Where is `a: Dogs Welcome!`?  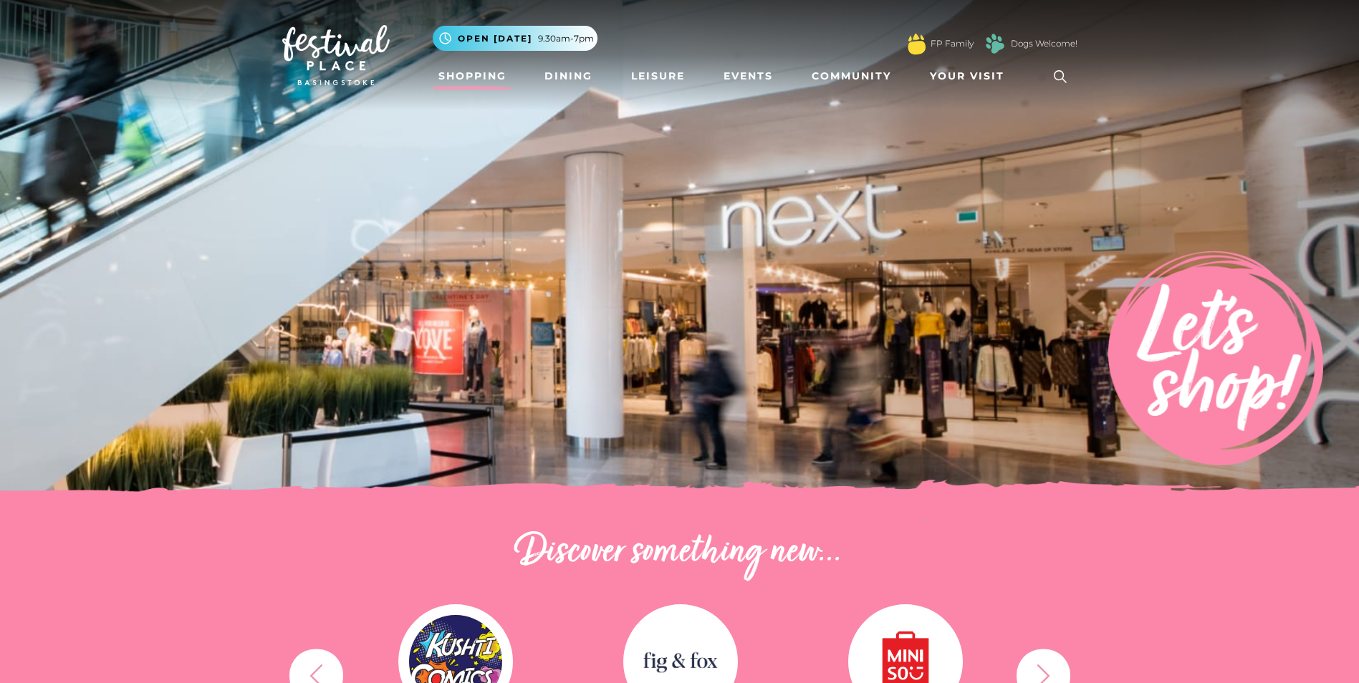 a: Dogs Welcome! is located at coordinates (1044, 44).